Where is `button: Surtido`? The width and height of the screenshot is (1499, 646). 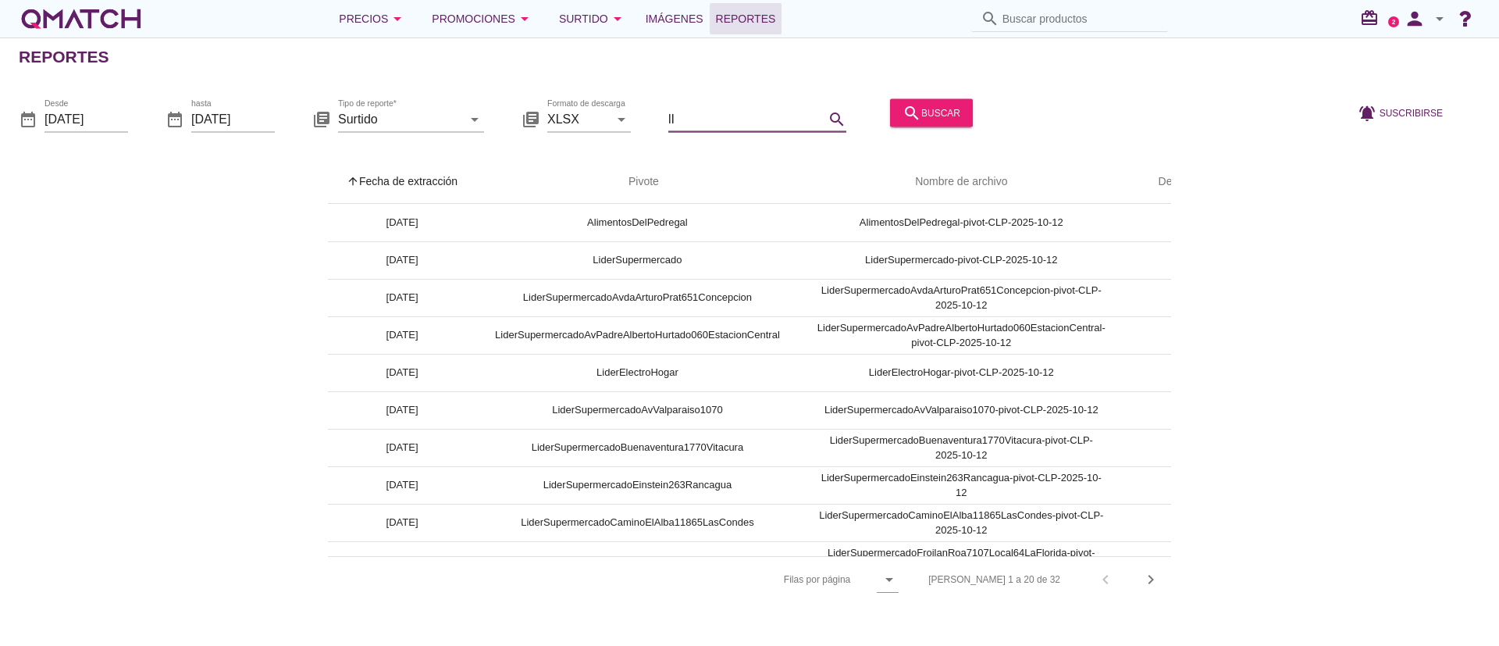 button: Surtido is located at coordinates (593, 19).